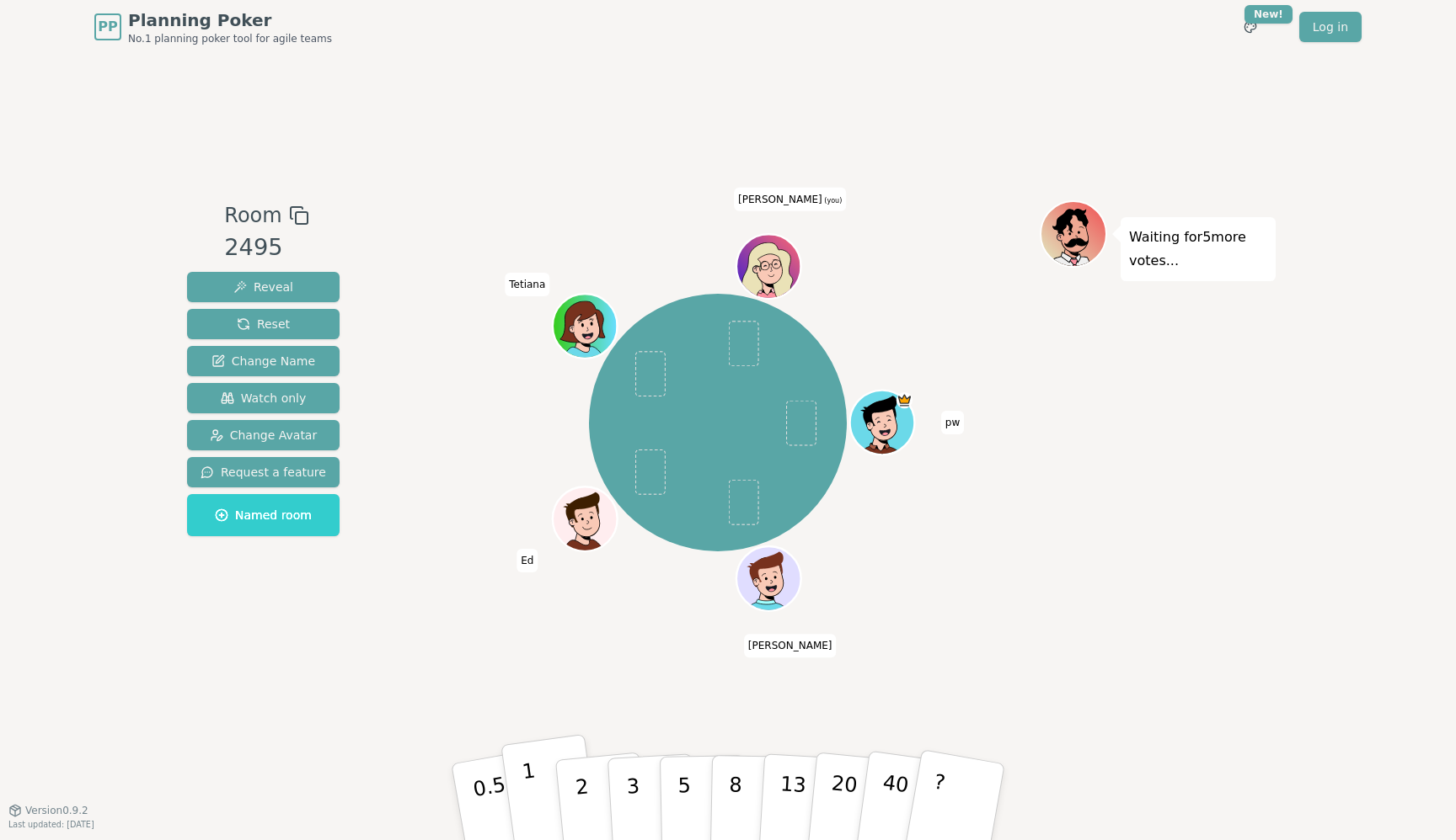  What do you see at coordinates (48, 811) in the screenshot?
I see `button: Version0.9.2` at bounding box center [48, 811].